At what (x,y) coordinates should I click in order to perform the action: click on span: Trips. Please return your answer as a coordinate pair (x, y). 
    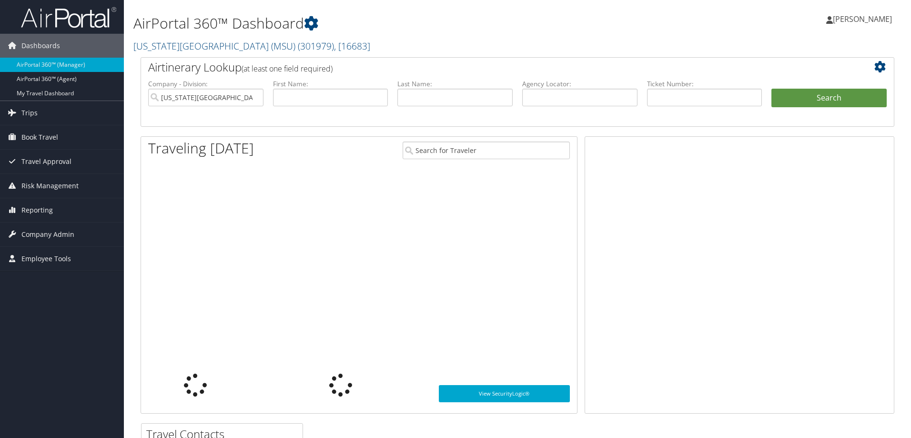
    Looking at the image, I should click on (30, 113).